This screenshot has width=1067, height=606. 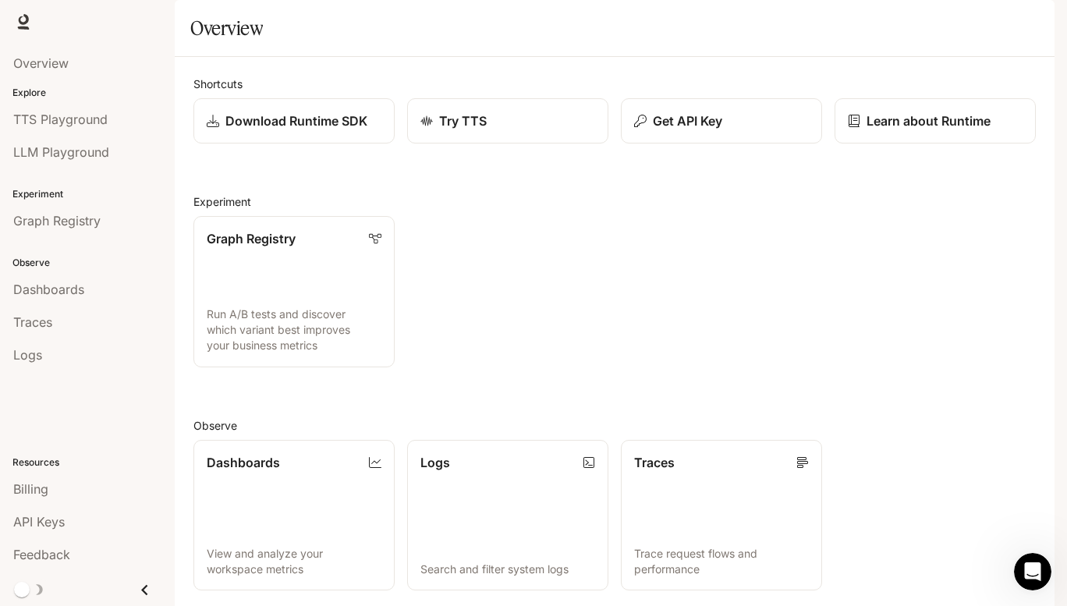 I want to click on a: Graph RegistryRun A/B tests and discover which variant best improves your business metrics, so click(x=294, y=292).